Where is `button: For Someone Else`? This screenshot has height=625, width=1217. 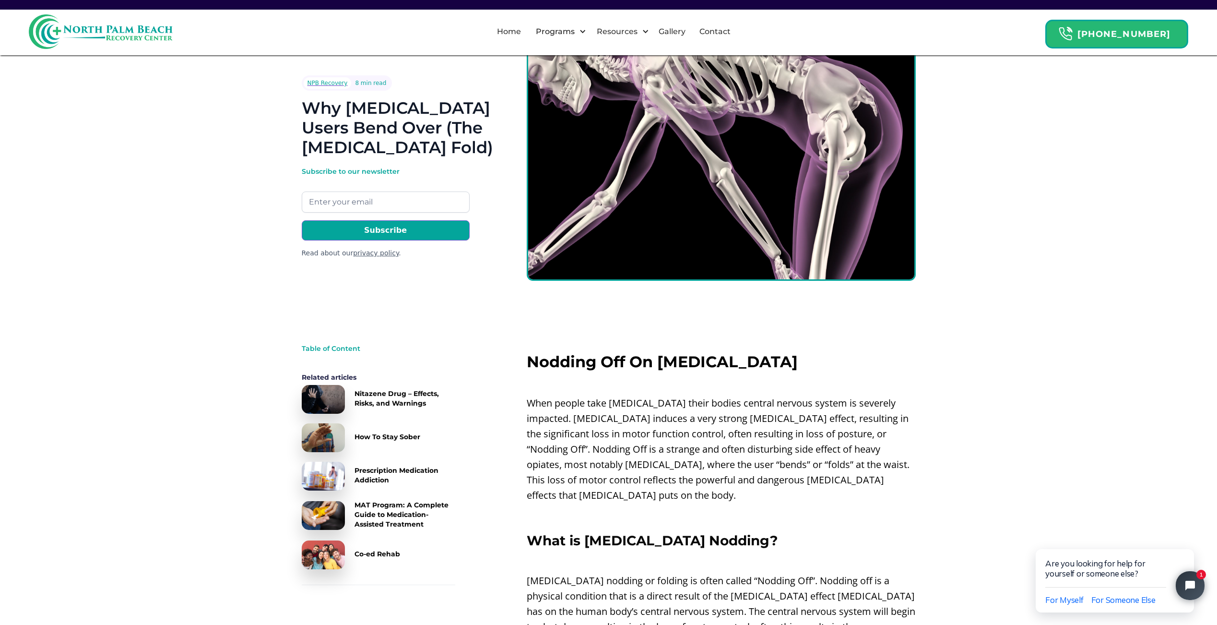 button: For Someone Else is located at coordinates (108, 82).